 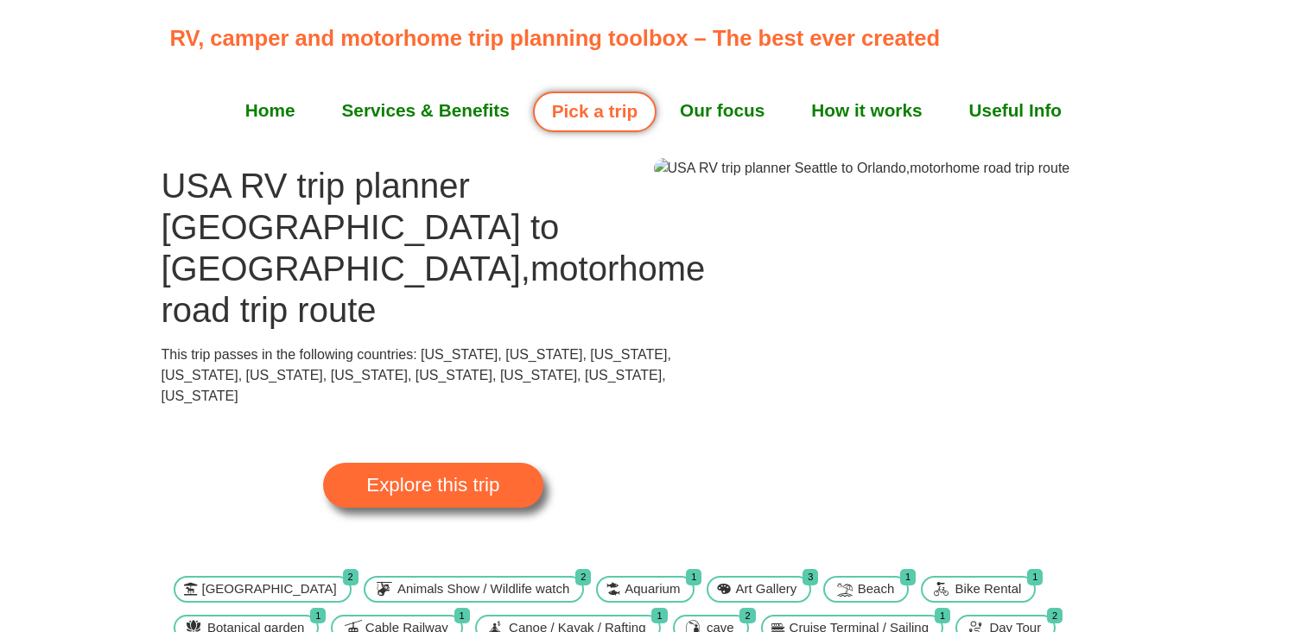 I want to click on img: USA RV trip planner Seattle to Orlando,motorhome road trip route, so click(x=862, y=168).